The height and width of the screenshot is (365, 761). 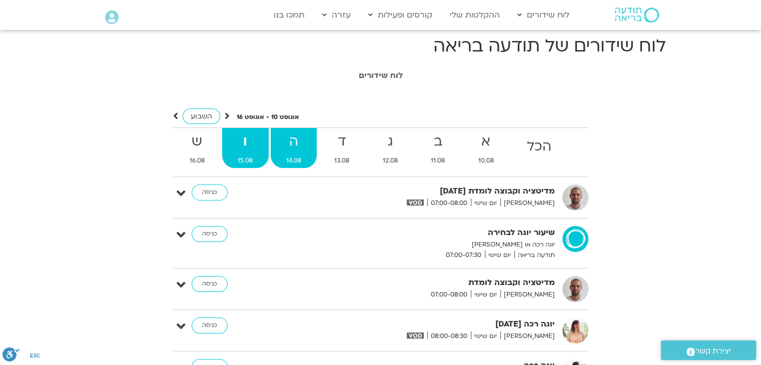 What do you see at coordinates (637, 15) in the screenshot?
I see `img: תודעה בריאה` at bounding box center [637, 15].